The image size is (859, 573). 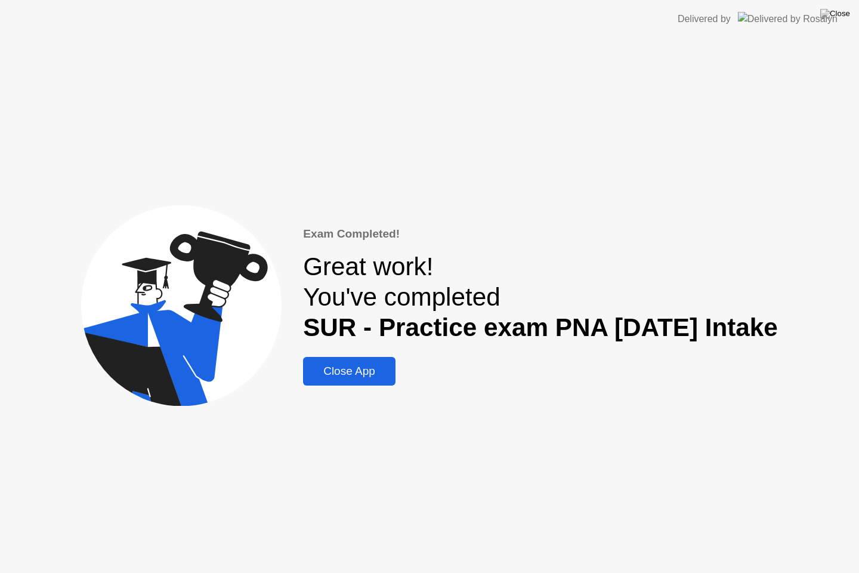 I want to click on img: Delivered by Rosalyn, so click(x=787, y=18).